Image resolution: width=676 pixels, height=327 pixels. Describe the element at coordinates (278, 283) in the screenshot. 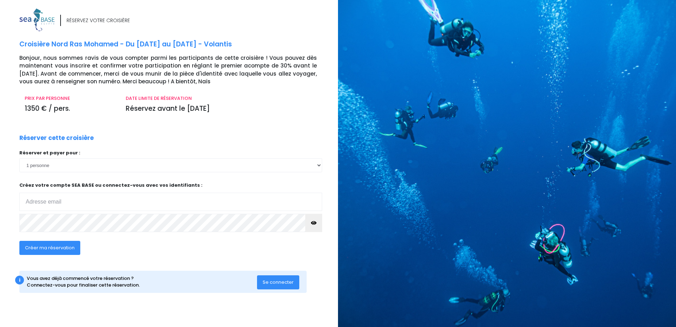

I see `button: Se connecter` at that location.